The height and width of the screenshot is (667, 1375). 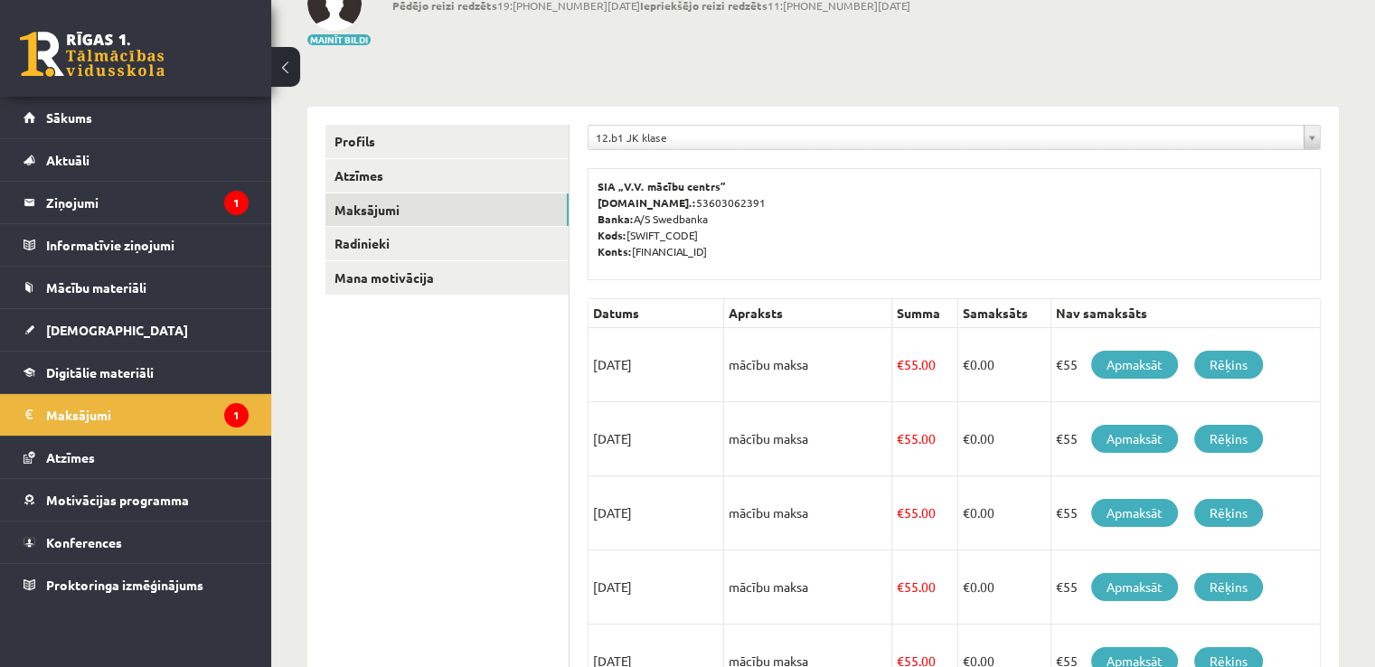 I want to click on span: Konferences, so click(x=84, y=542).